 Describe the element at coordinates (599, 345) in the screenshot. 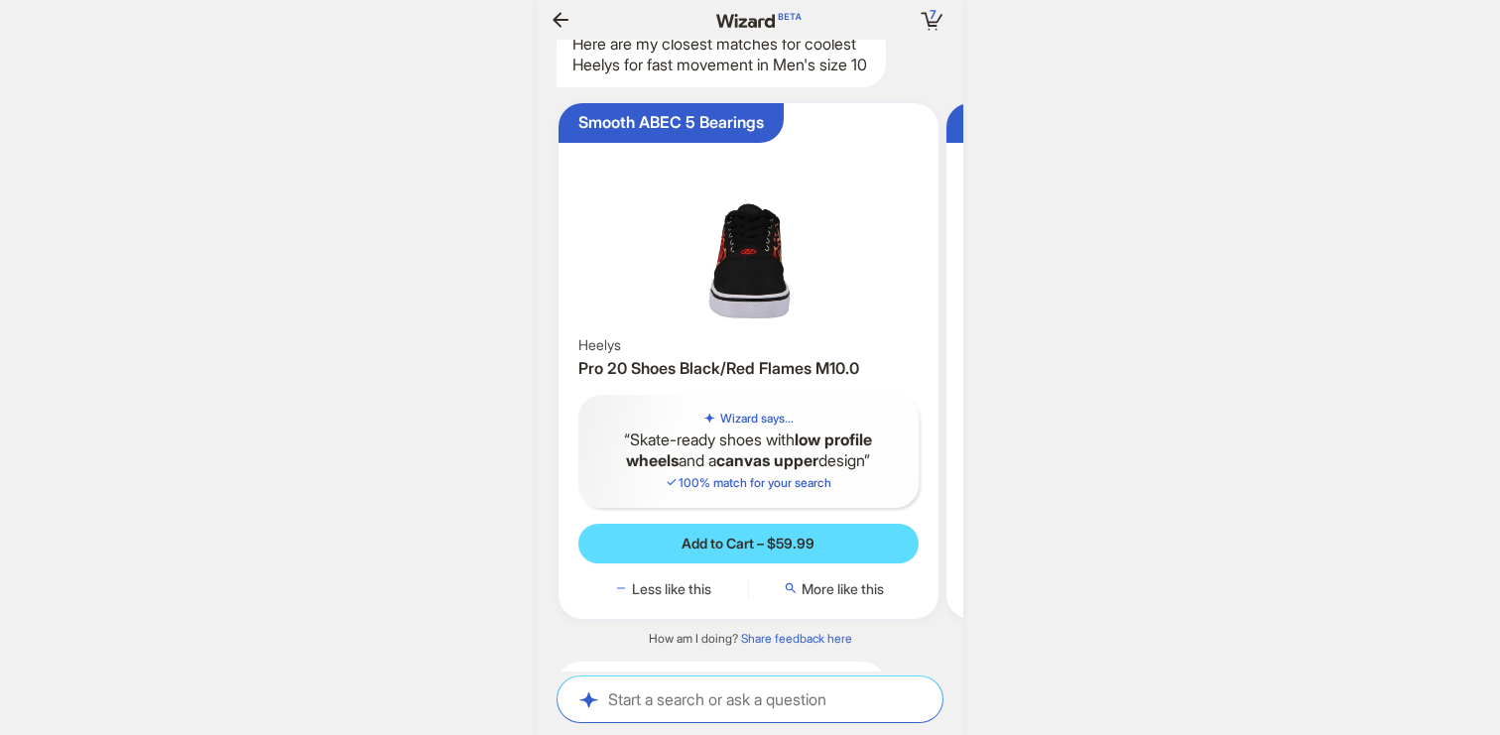

I see `span: Heelys` at that location.